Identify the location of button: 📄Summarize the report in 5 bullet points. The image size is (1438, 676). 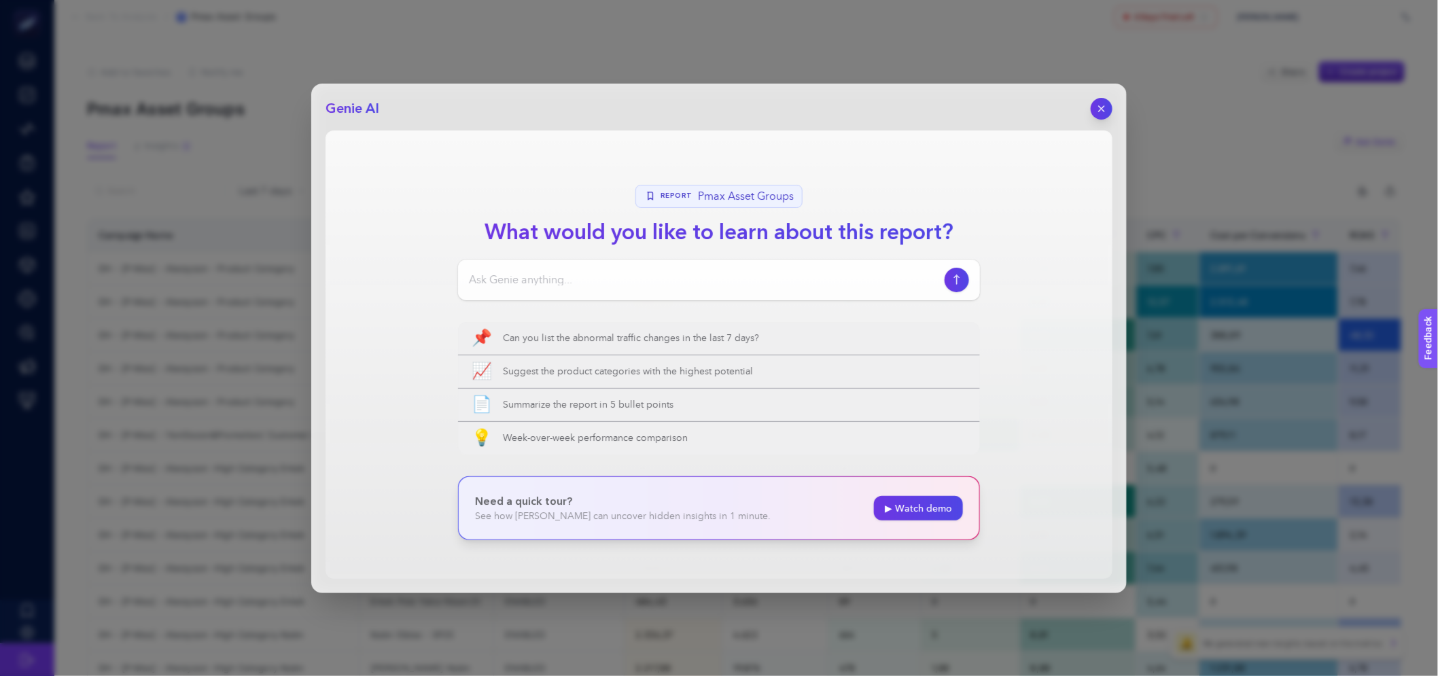
(719, 405).